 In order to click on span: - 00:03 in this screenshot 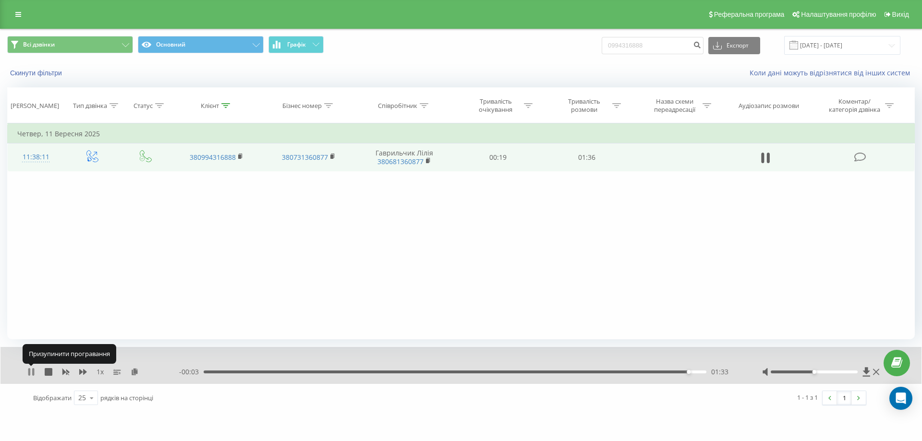, I will do `click(191, 372)`.